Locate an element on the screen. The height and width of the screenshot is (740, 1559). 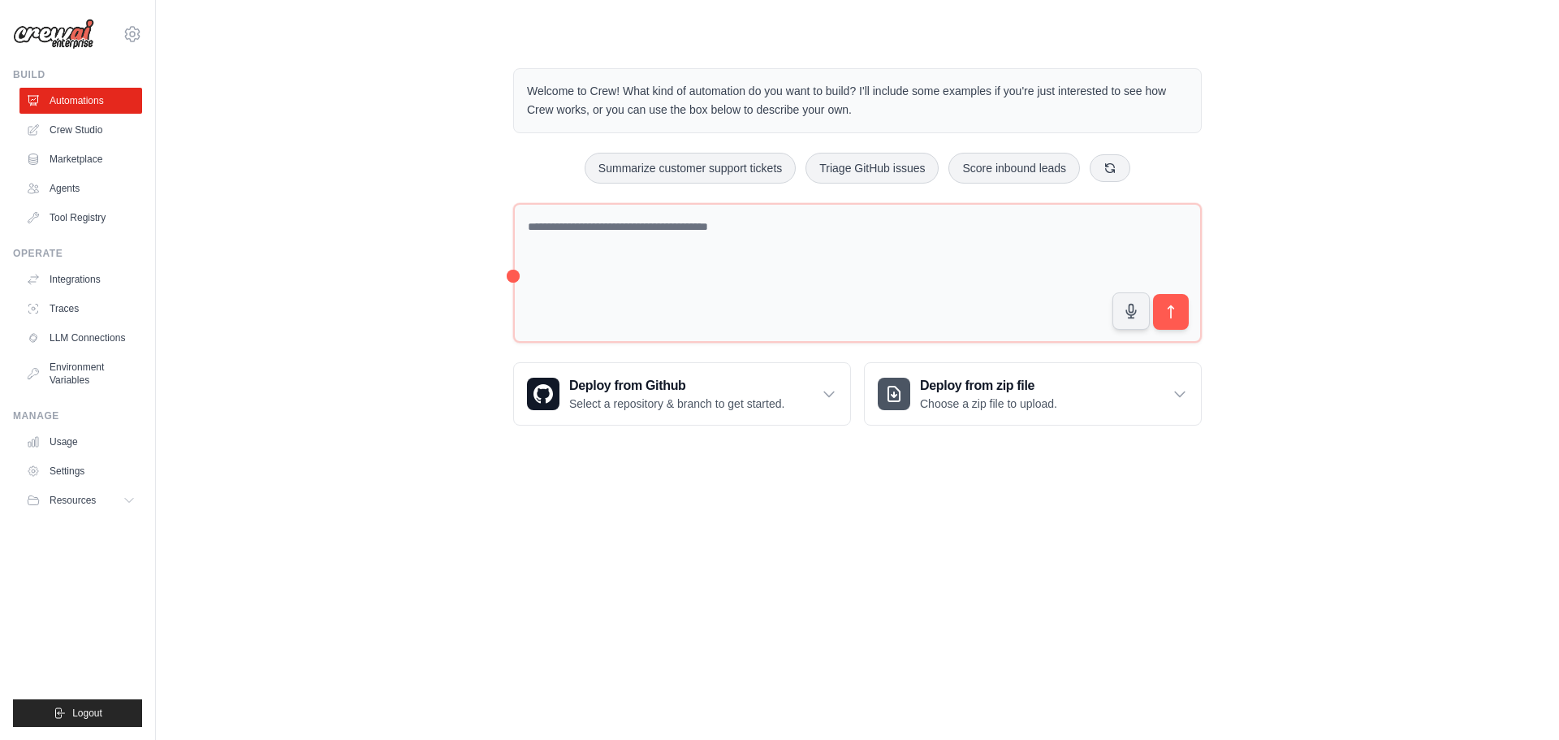
a: Agents is located at coordinates (80, 188).